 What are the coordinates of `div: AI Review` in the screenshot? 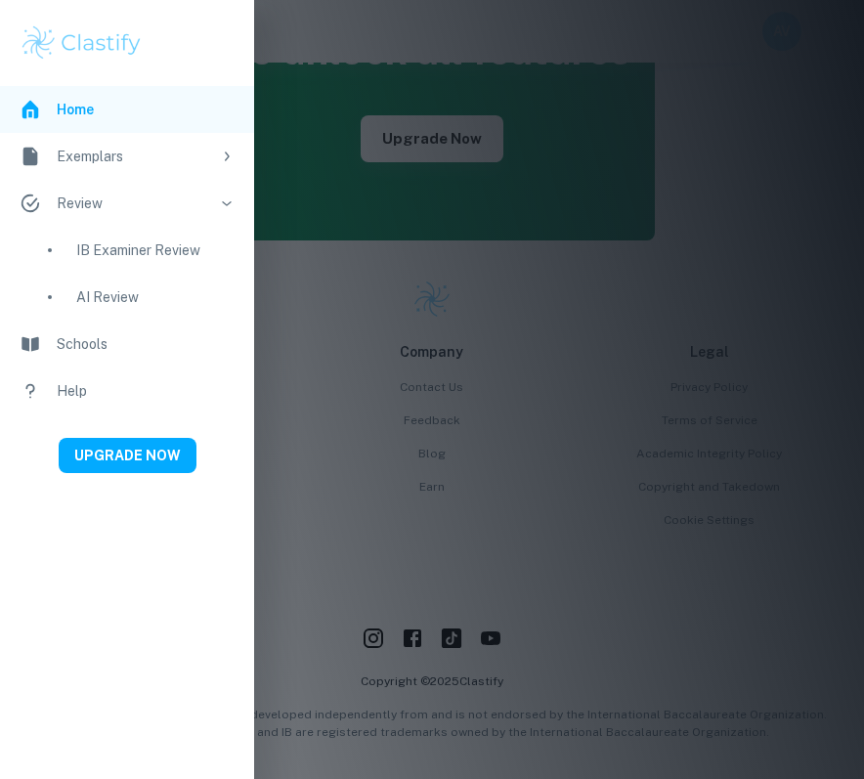 It's located at (155, 297).